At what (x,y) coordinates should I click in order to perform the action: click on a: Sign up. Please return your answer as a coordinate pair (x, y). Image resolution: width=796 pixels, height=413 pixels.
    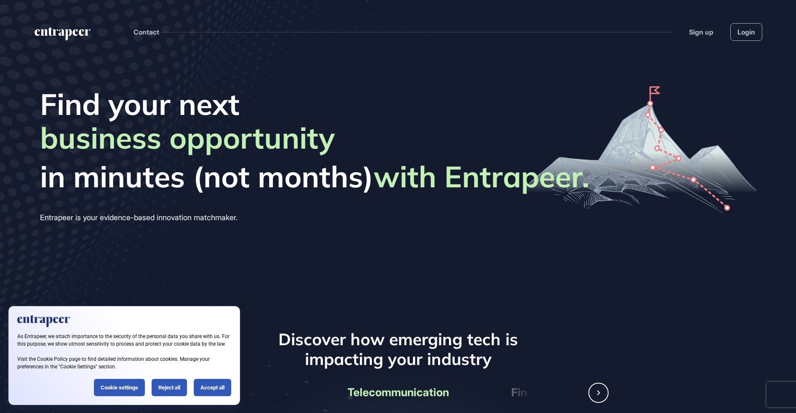
    Looking at the image, I should click on (701, 32).